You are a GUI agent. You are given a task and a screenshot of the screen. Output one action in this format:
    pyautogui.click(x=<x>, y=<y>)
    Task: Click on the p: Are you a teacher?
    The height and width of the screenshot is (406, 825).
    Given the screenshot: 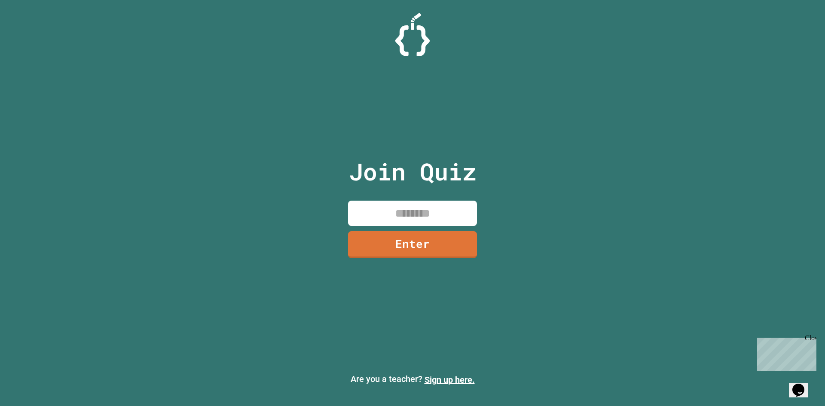 What is the action you would take?
    pyautogui.click(x=413, y=380)
    